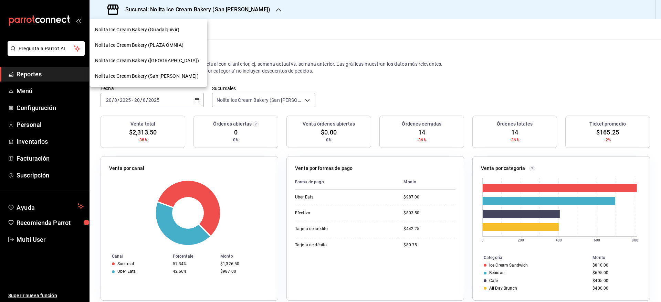 This screenshot has width=661, height=302. What do you see at coordinates (139, 45) in the screenshot?
I see `span: Nolita Ice Cream Bakery (PLAZA OMNIA)` at bounding box center [139, 45].